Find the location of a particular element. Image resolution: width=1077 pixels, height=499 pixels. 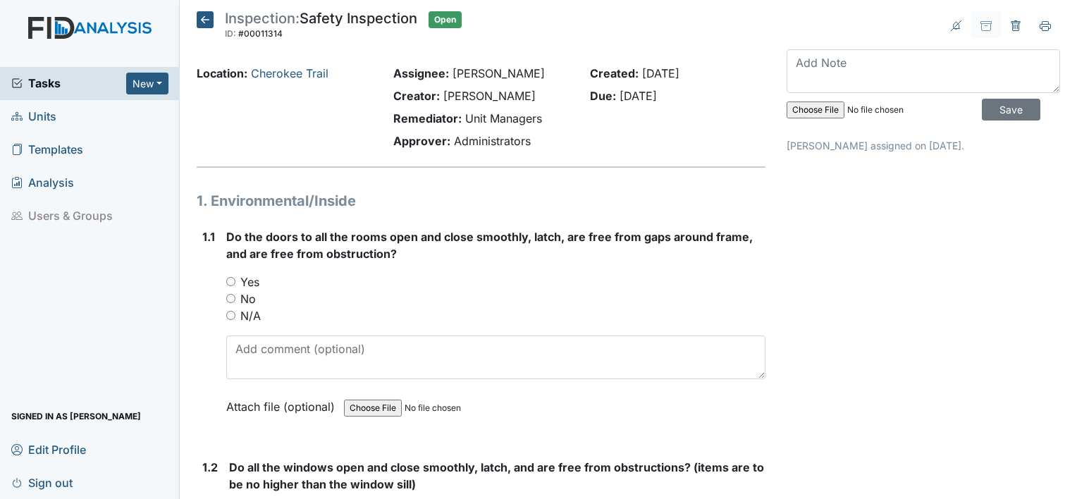

strong: Remediator: is located at coordinates (427, 118).